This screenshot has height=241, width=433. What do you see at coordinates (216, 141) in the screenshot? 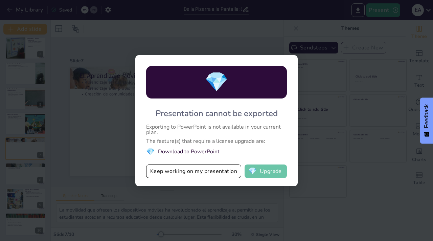
I see `div: The feature(s) that require a license upgrade are:` at bounding box center [216, 141].